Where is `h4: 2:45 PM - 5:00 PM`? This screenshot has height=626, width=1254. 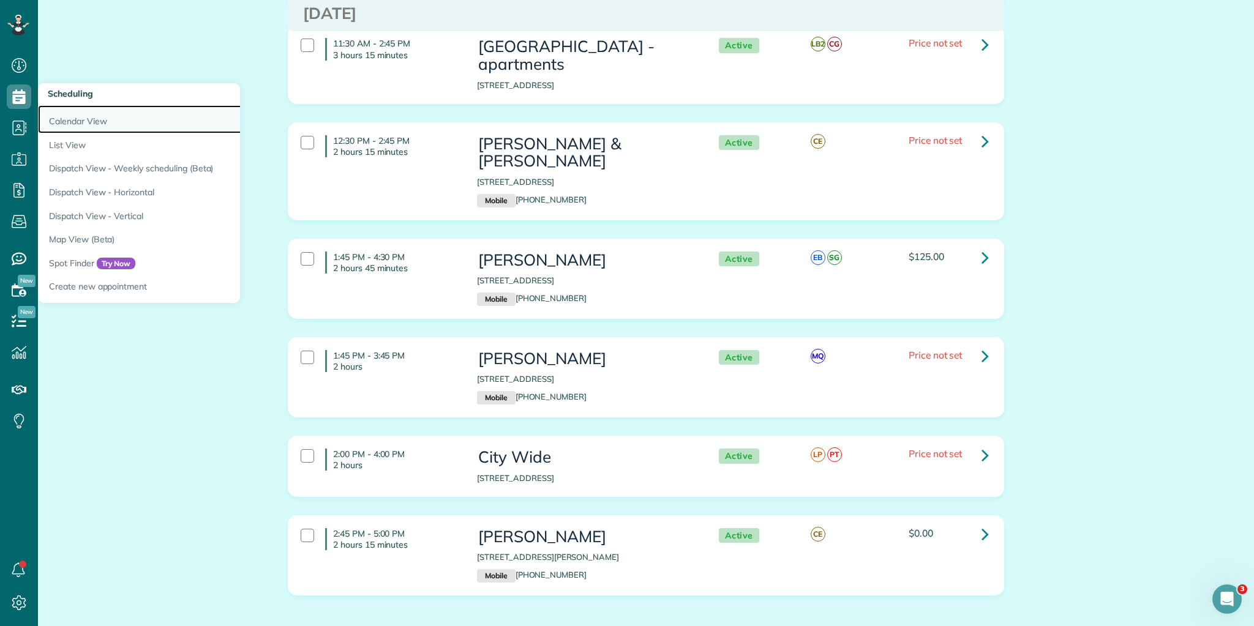 h4: 2:45 PM - 5:00 PM is located at coordinates (392, 539).